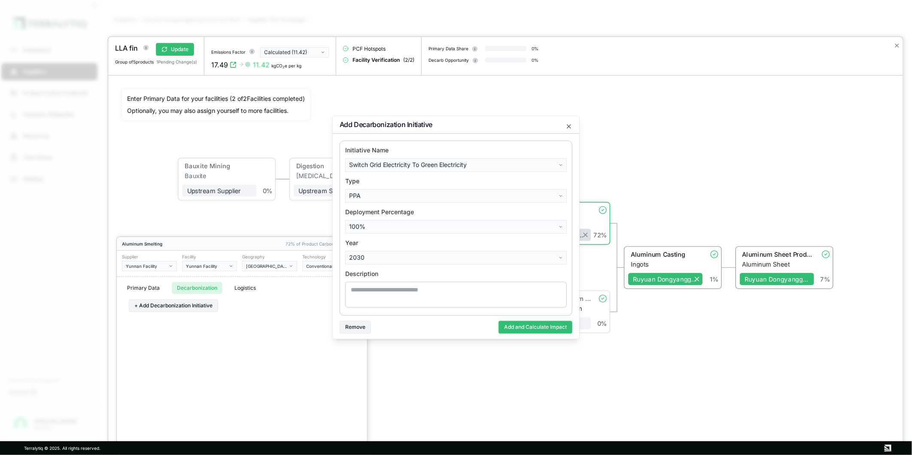 This screenshot has height=455, width=912. Describe the element at coordinates (408, 165) in the screenshot. I see `span: Switch Grid Electricity To Green Electricity` at that location.